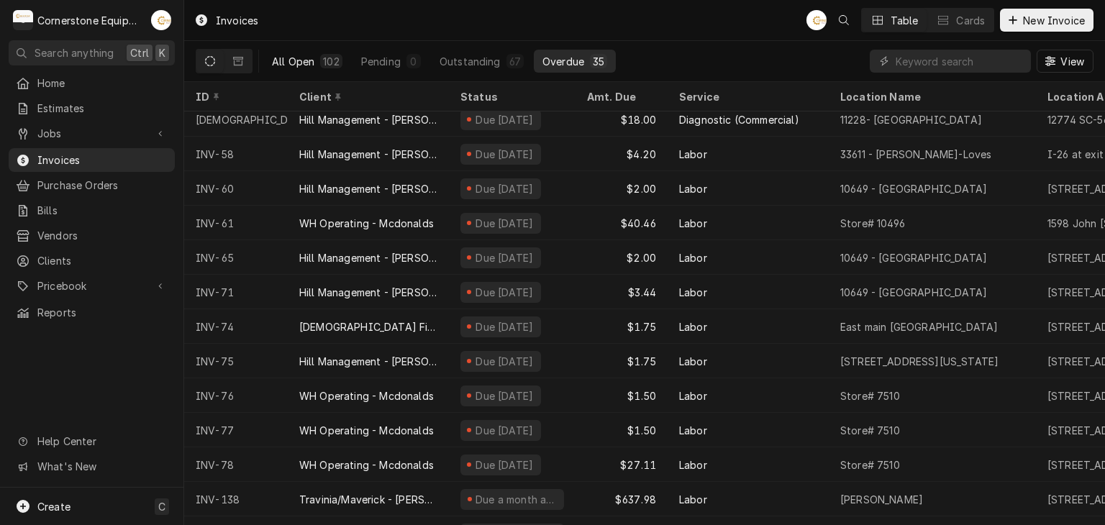 This screenshot has width=1105, height=525. I want to click on div: $18.00, so click(622, 119).